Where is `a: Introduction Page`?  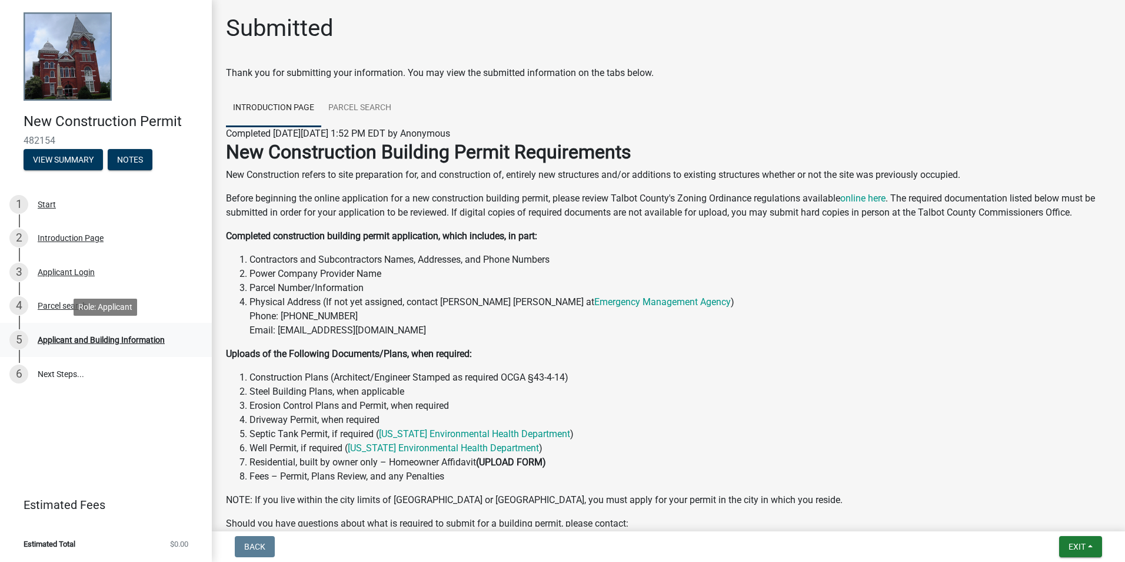
a: Introduction Page is located at coordinates (274, 108).